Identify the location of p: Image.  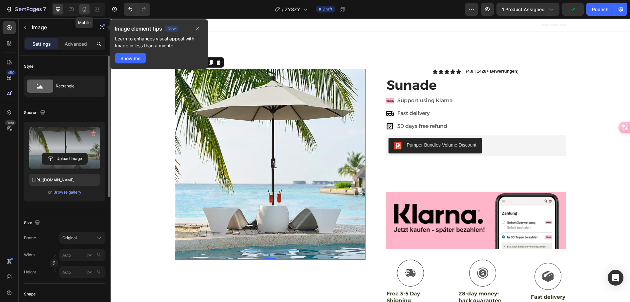
(60, 27).